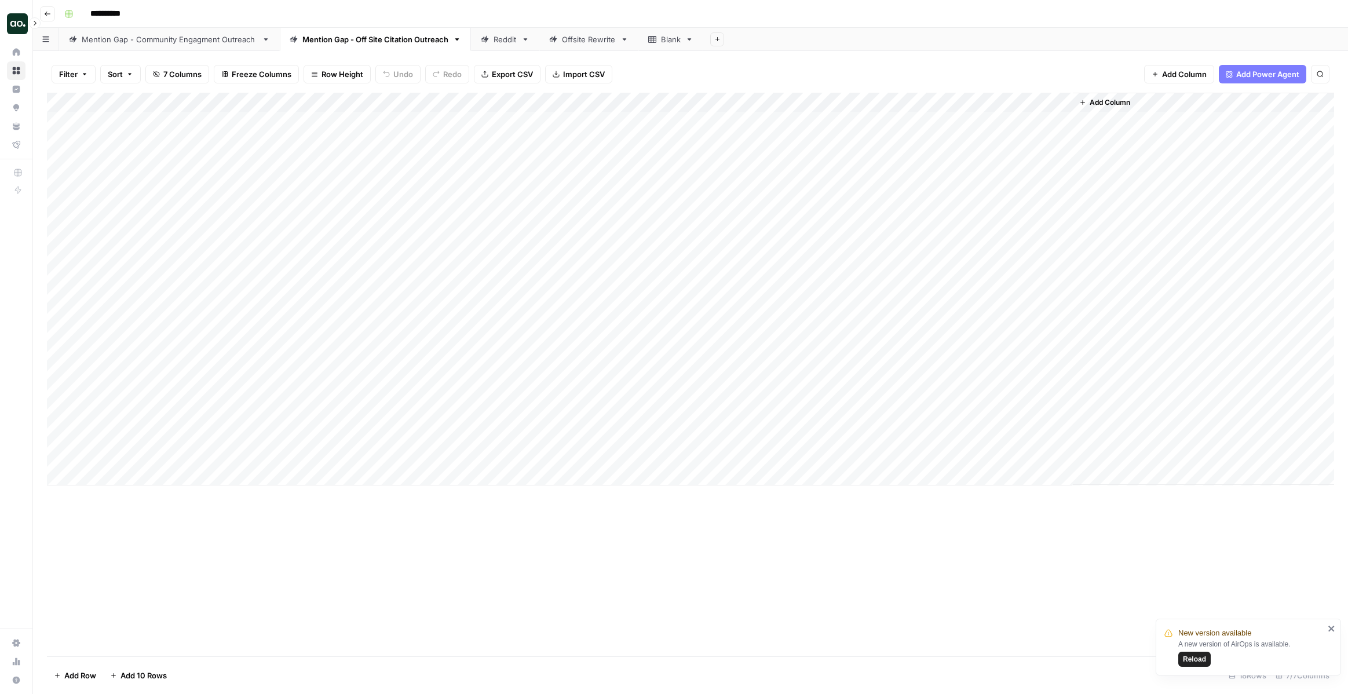  What do you see at coordinates (75, 676) in the screenshot?
I see `button: Add Row` at bounding box center [75, 676].